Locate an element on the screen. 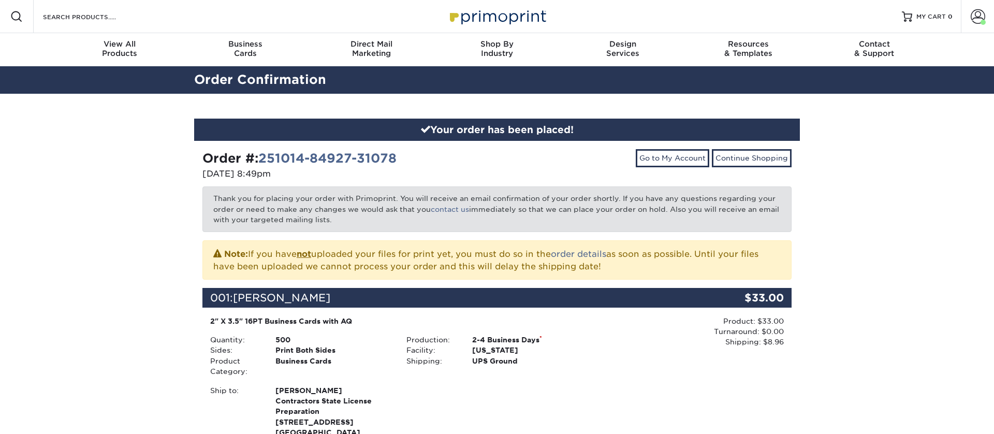 This screenshot has height=434, width=994. a: order details is located at coordinates (578, 254).